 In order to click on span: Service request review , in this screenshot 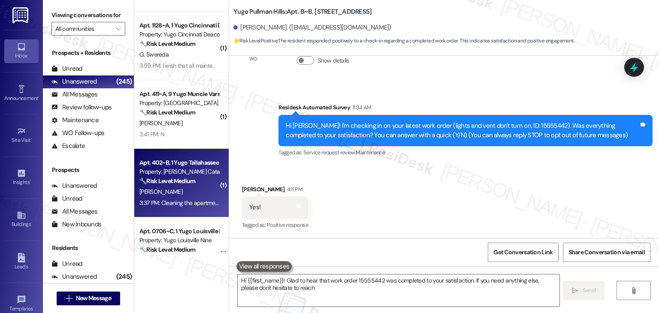, I will do `click(329, 152)`.